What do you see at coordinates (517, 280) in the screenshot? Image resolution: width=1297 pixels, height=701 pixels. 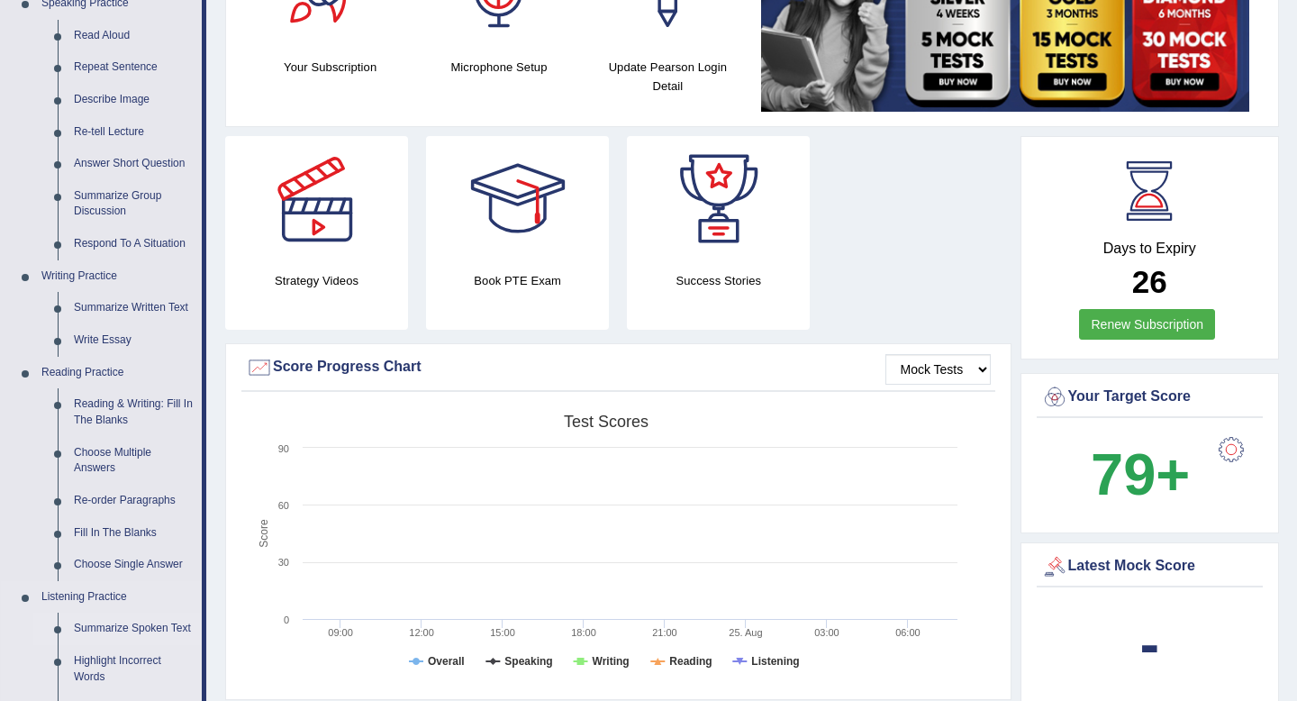 I see `h4: Book PTE Exam` at bounding box center [517, 280].